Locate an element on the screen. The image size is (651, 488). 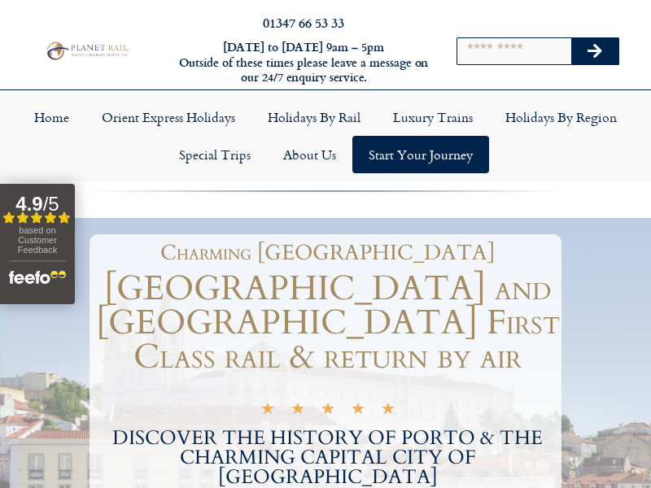
nav: Menu is located at coordinates (325, 136).